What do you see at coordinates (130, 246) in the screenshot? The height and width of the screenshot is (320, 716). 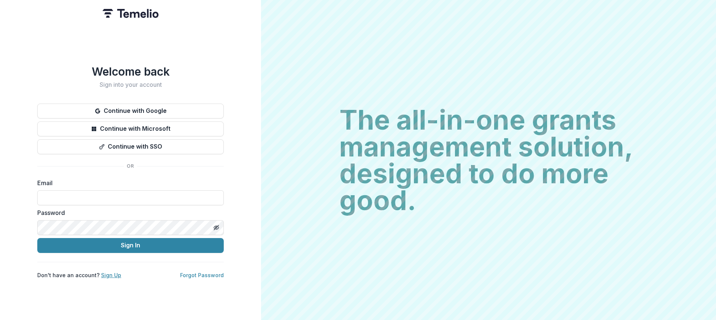 I see `button: Sign In` at bounding box center [130, 246].